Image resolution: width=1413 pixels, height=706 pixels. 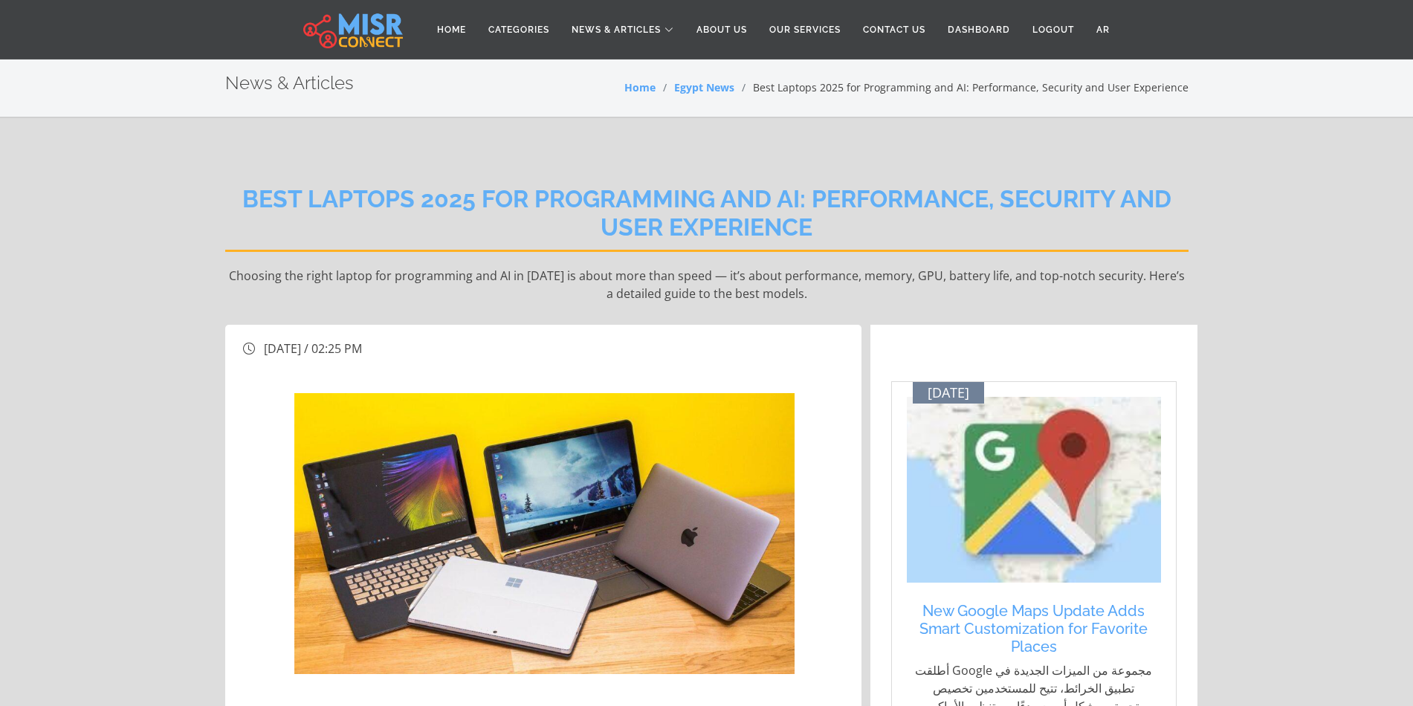 I want to click on h2: Best Laptops 2025 for Programming and AI: Performance, Security and User Experience, so click(x=707, y=219).